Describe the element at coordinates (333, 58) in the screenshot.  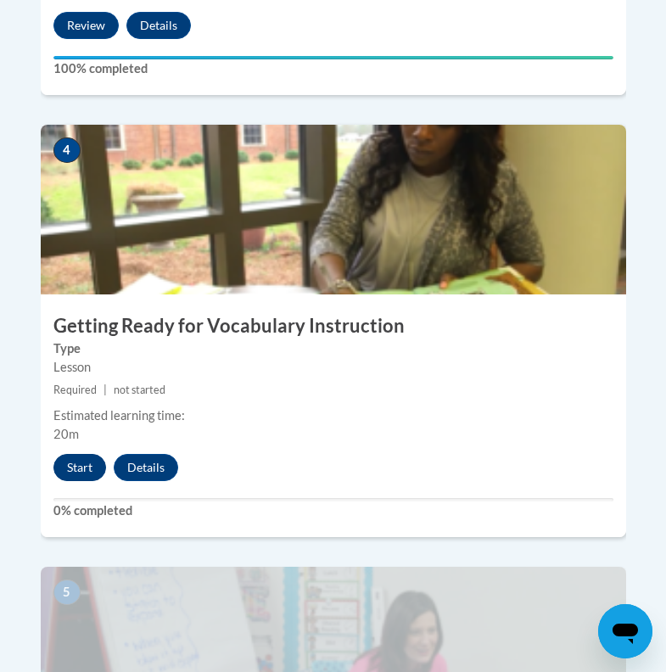
I see `div: Your progress` at that location.